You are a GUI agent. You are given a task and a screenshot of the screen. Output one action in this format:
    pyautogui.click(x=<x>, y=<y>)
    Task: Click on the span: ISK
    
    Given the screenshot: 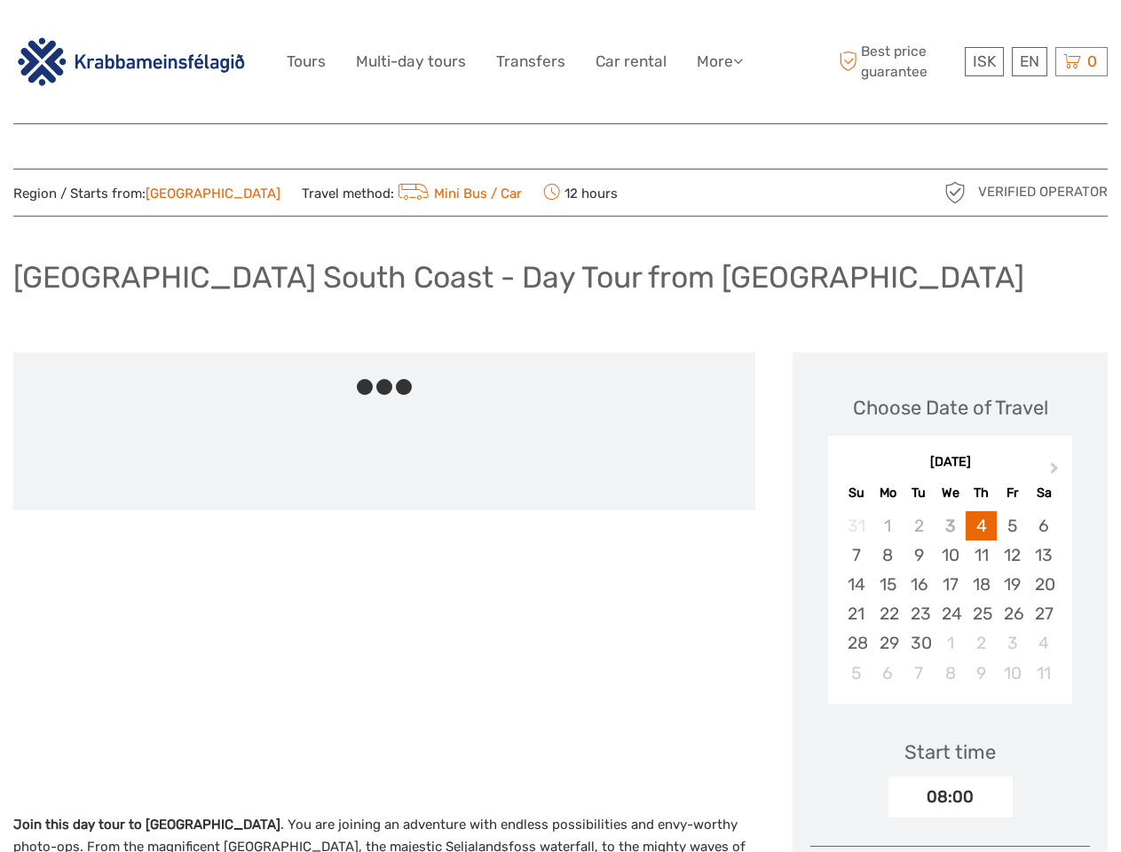 What is the action you would take?
    pyautogui.click(x=985, y=61)
    